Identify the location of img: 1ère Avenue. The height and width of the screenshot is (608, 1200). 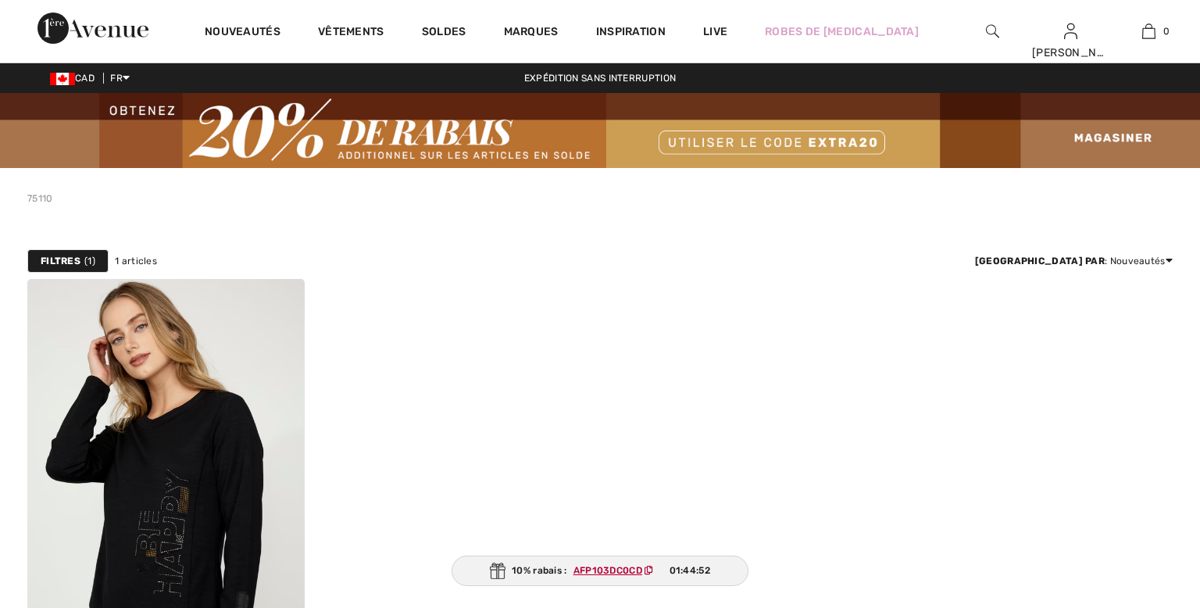
(93, 28).